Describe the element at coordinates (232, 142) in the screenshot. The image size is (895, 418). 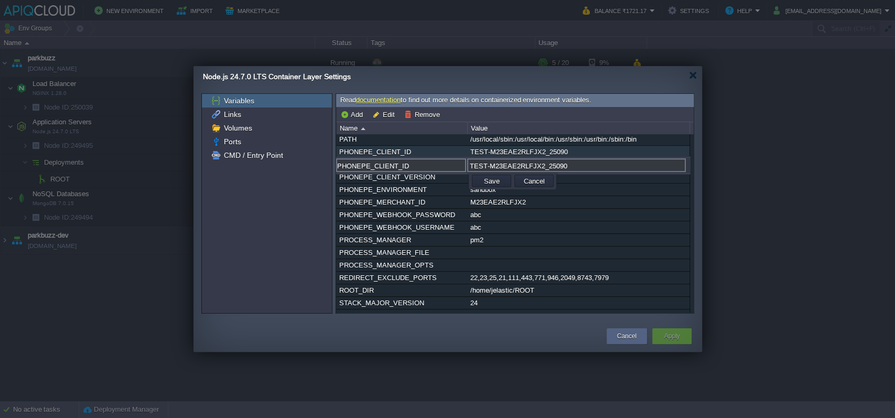
I see `span: Ports` at that location.